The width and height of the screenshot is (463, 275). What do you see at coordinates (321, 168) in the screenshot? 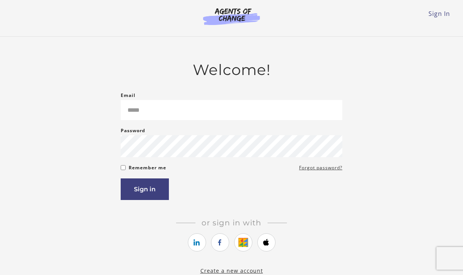
I see `a: Forgot password?` at bounding box center [321, 168].